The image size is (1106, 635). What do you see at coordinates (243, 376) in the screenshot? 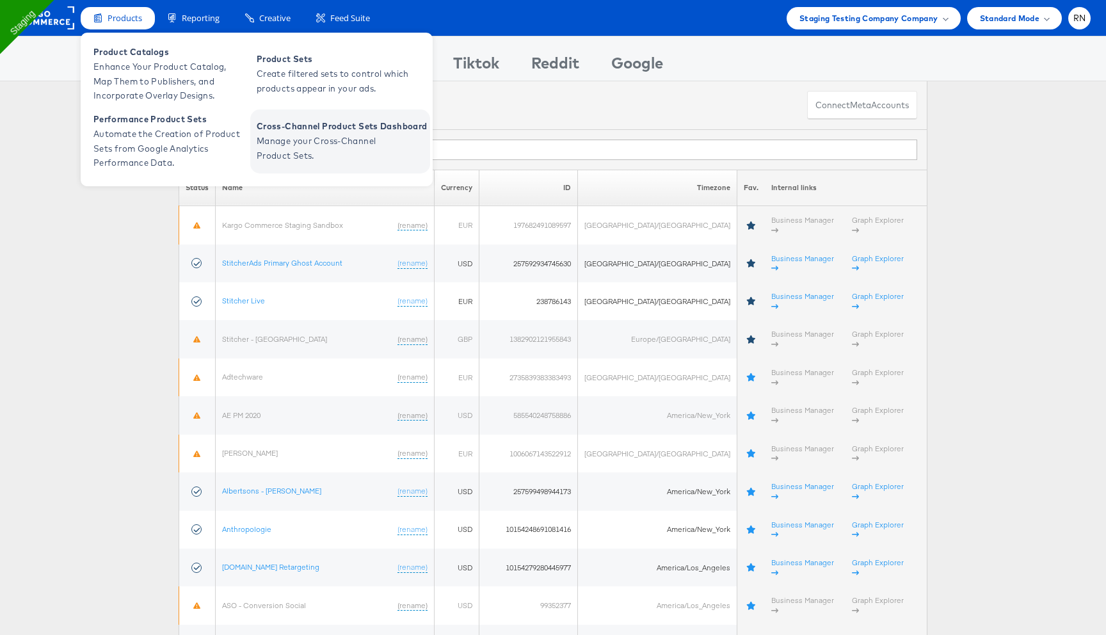
I see `a: Adtechware` at bounding box center [243, 376].